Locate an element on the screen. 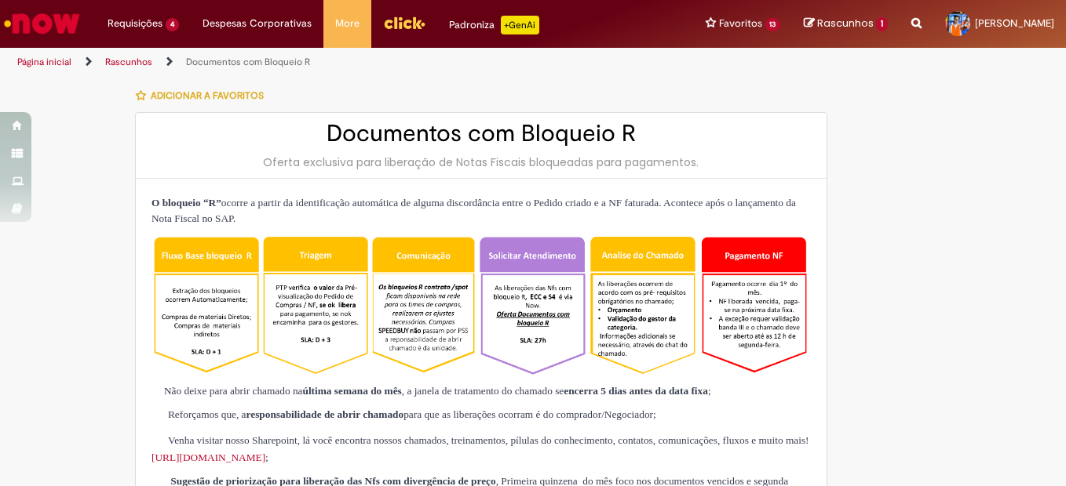 This screenshot has width=1066, height=486. span: Não deixe para abrir chamado na , a janela de tratamento do chamado se ; is located at coordinates (431, 391).